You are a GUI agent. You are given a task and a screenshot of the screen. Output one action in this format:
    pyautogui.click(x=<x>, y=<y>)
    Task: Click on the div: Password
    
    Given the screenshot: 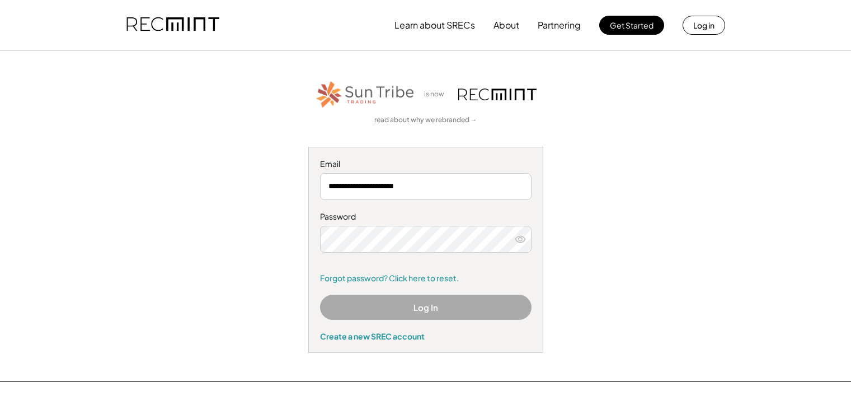 What is the action you would take?
    pyautogui.click(x=426, y=217)
    